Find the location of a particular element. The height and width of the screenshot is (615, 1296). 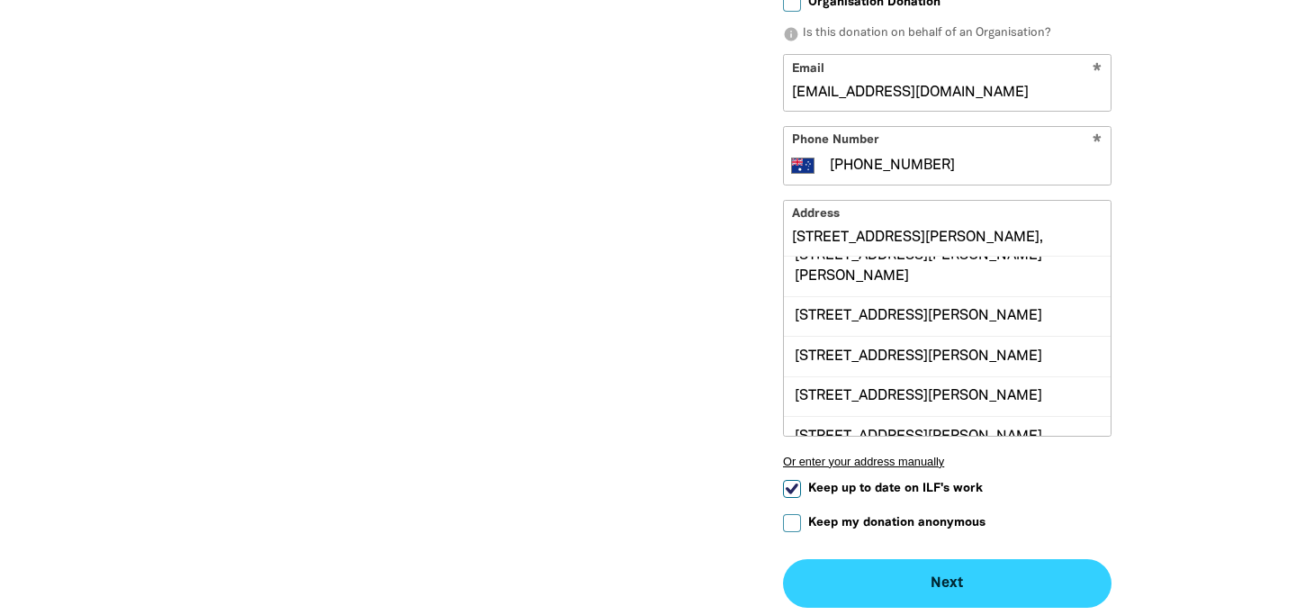

i: Required is located at coordinates (1097, 142).